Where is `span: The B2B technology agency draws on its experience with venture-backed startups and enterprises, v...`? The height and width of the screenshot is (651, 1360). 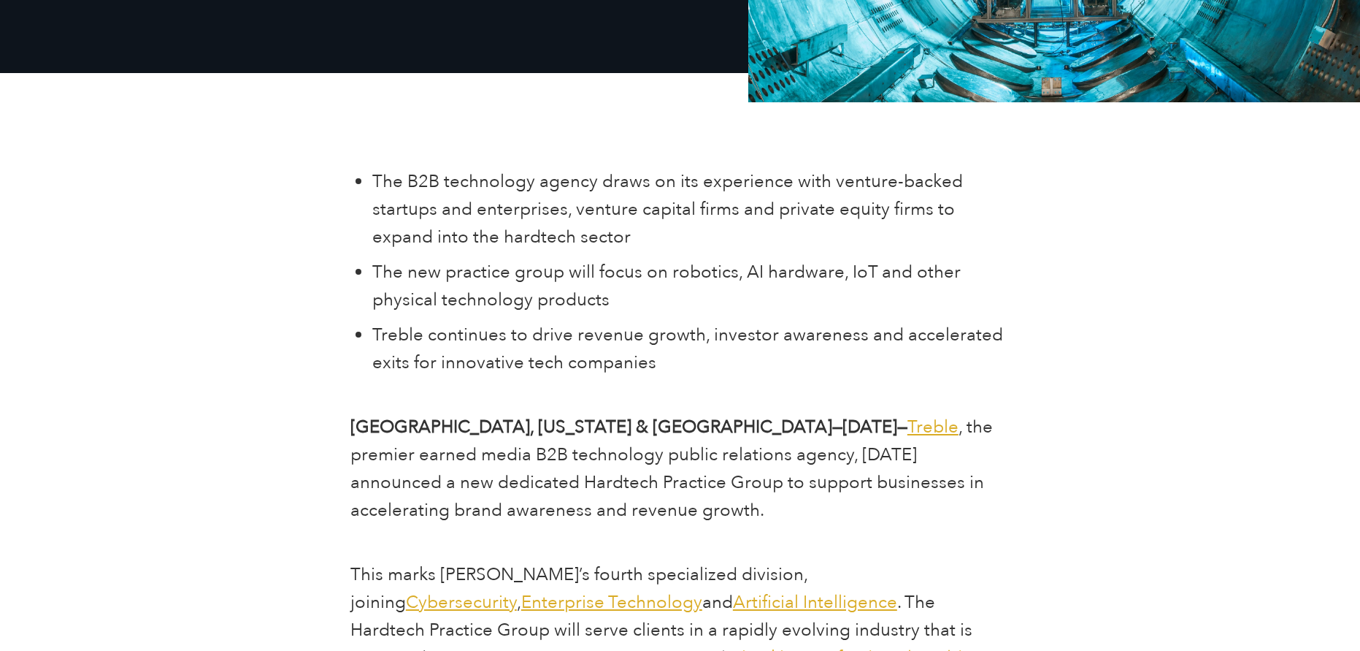 span: The B2B technology agency draws on its experience with venture-backed startups and enterprises, v... is located at coordinates (667, 209).